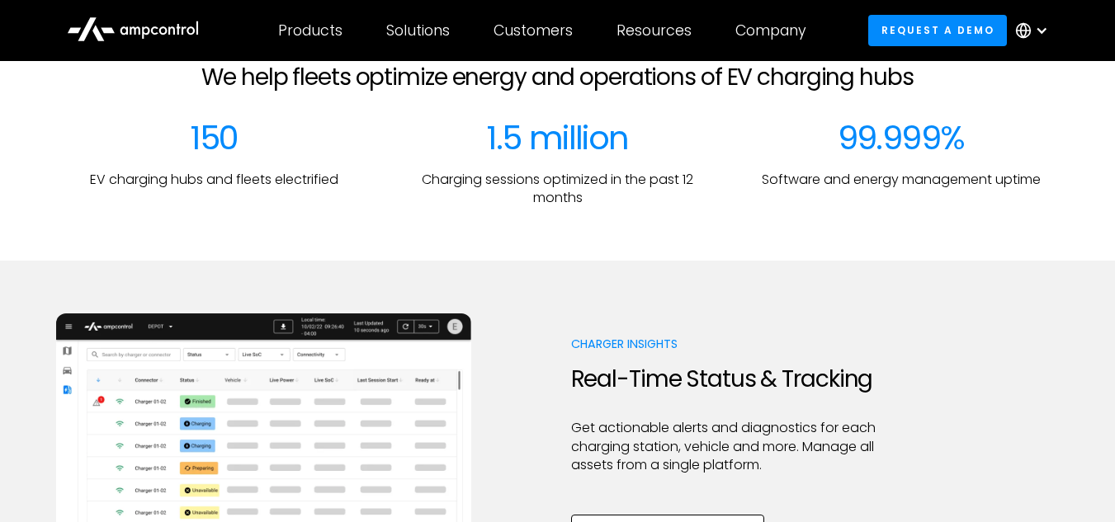 This screenshot has height=522, width=1115. I want to click on div: 99.999%, so click(901, 138).